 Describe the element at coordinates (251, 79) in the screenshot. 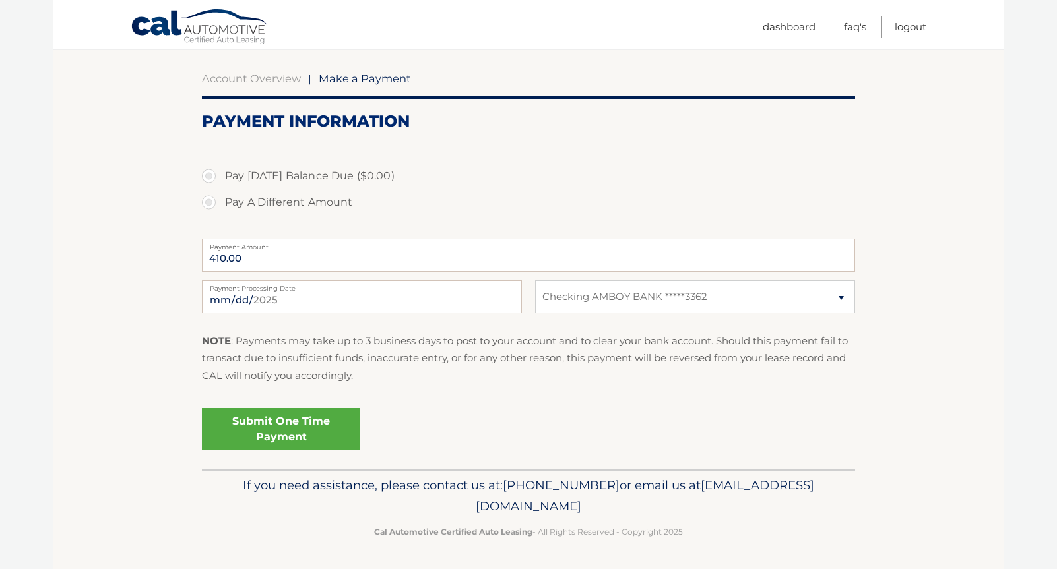

I see `a: Account Overview` at that location.